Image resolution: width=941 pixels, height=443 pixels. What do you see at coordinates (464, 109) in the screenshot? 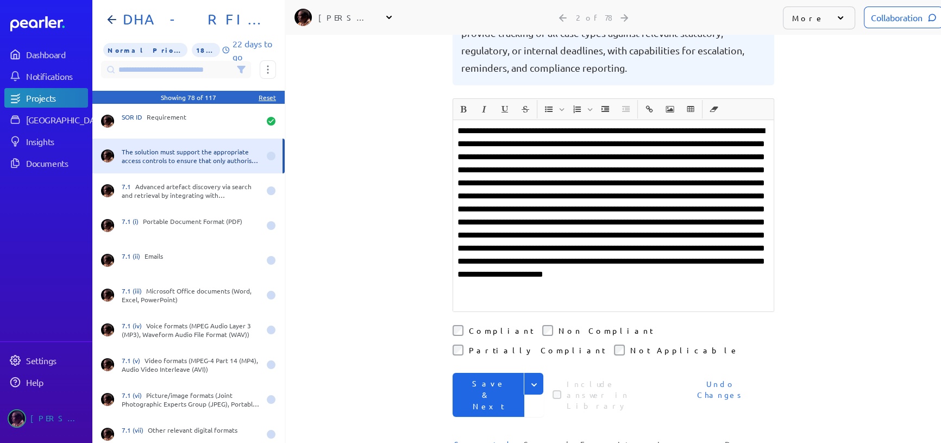
I see `button: Bold` at bounding box center [464, 109].